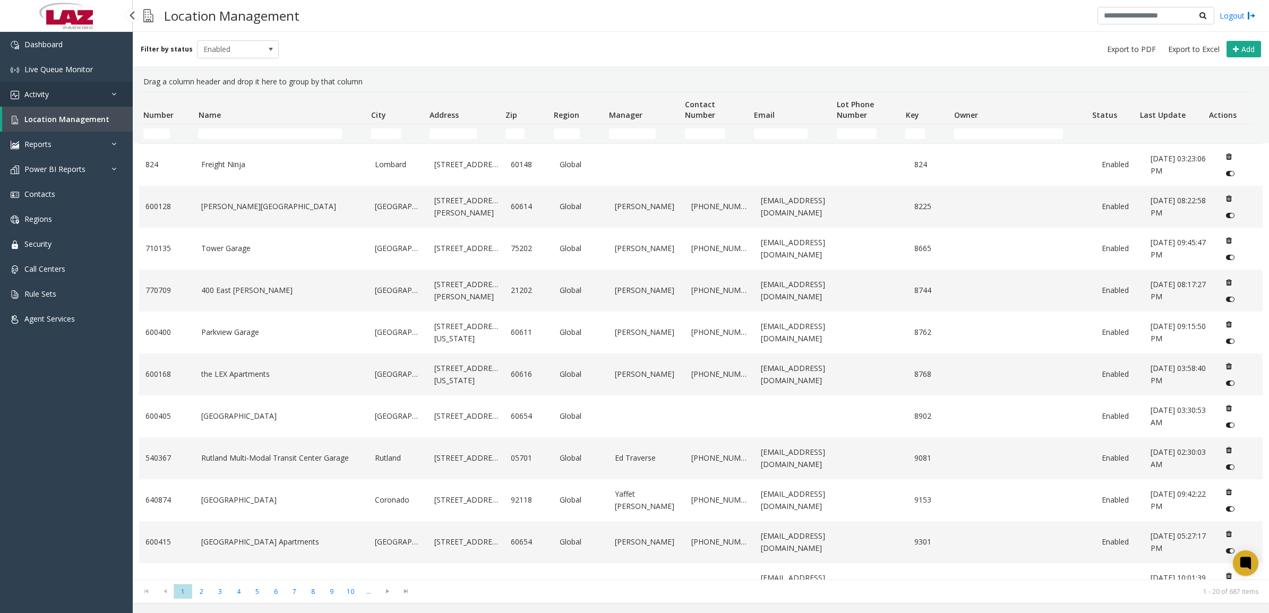  Describe the element at coordinates (167, 290) in the screenshot. I see `a: 770709` at that location.